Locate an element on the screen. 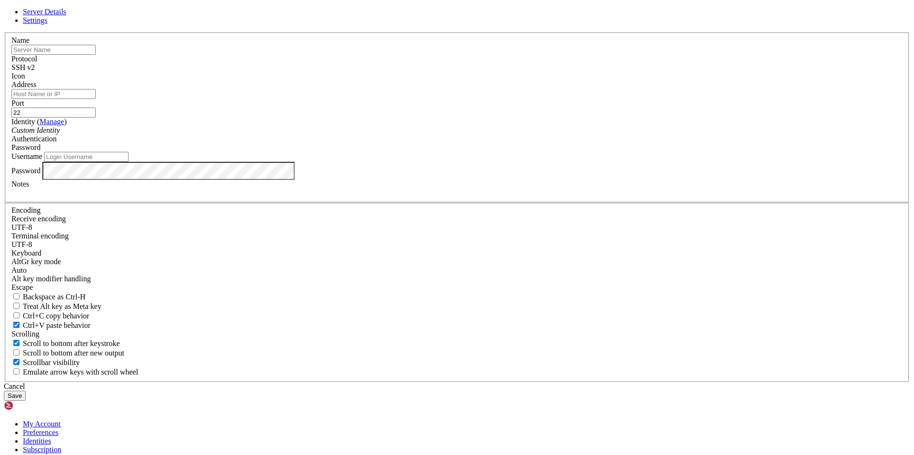  a: Preferences is located at coordinates (40, 432).